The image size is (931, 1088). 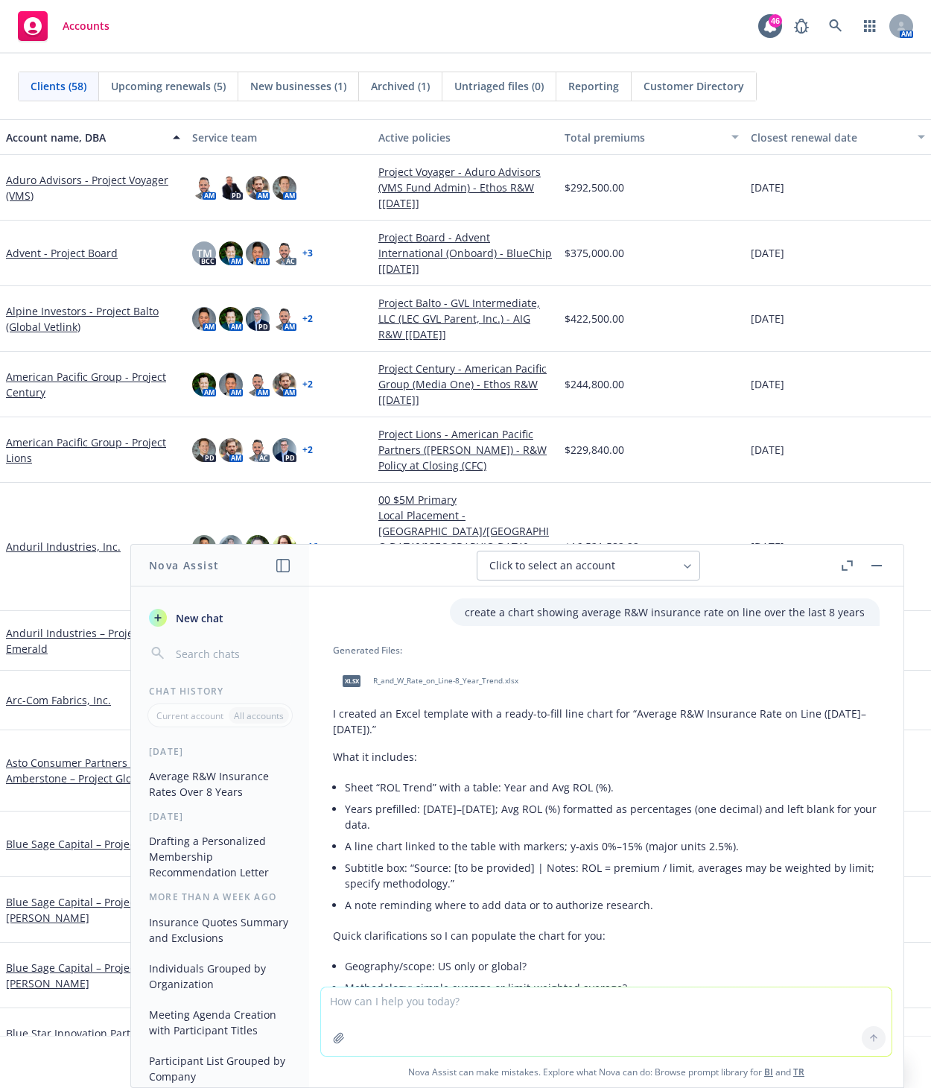 I want to click on a: Anduril Industries, Inc., so click(x=63, y=546).